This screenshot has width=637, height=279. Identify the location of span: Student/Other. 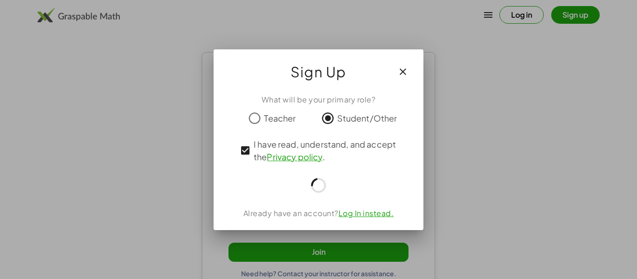
(367, 118).